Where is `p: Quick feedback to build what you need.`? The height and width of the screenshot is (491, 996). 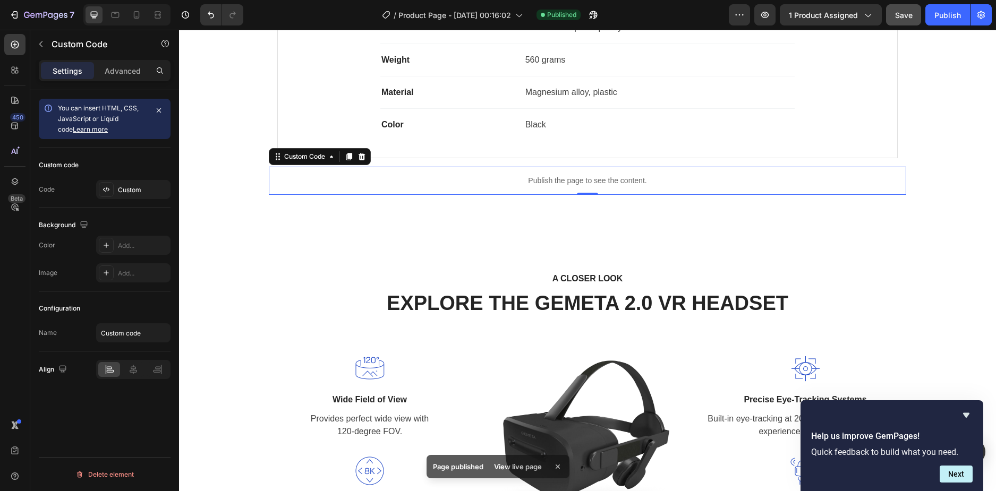 p: Quick feedback to build what you need. is located at coordinates (892, 452).